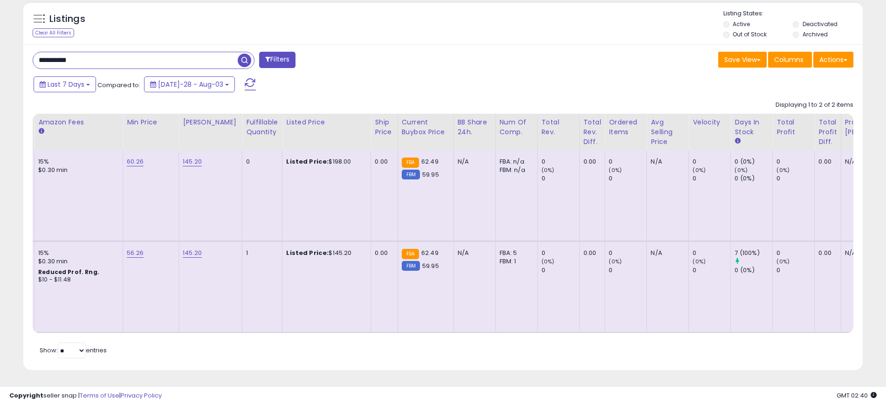 The height and width of the screenshot is (405, 886). What do you see at coordinates (709, 122) in the screenshot?
I see `div: Velocity` at bounding box center [709, 122].